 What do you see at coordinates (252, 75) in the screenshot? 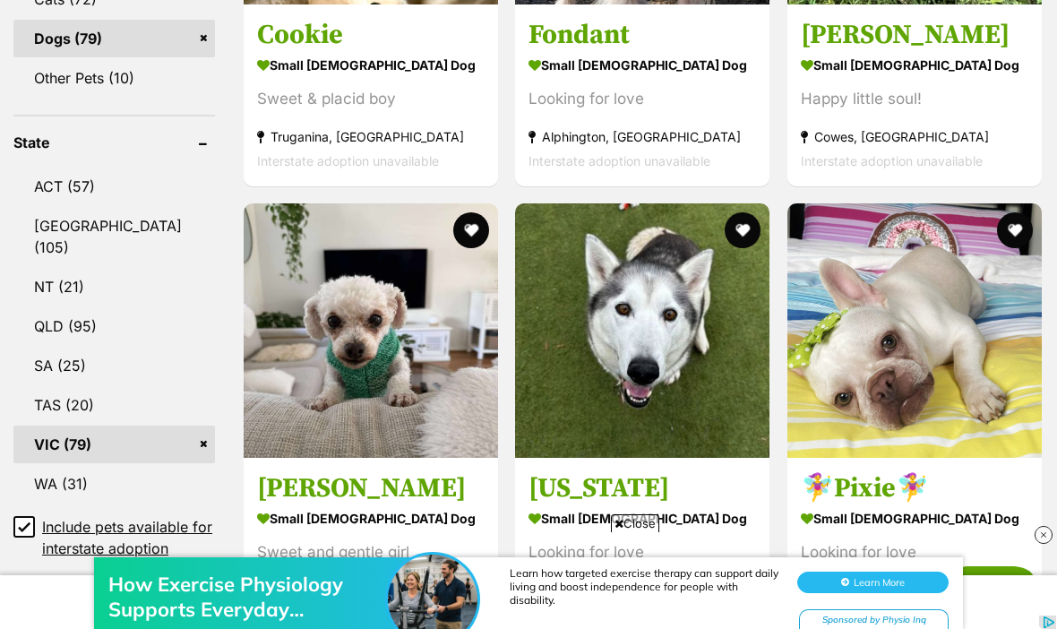
I see `div: How Exercise Physiology Supports Everyday Independence` at bounding box center [252, 75].